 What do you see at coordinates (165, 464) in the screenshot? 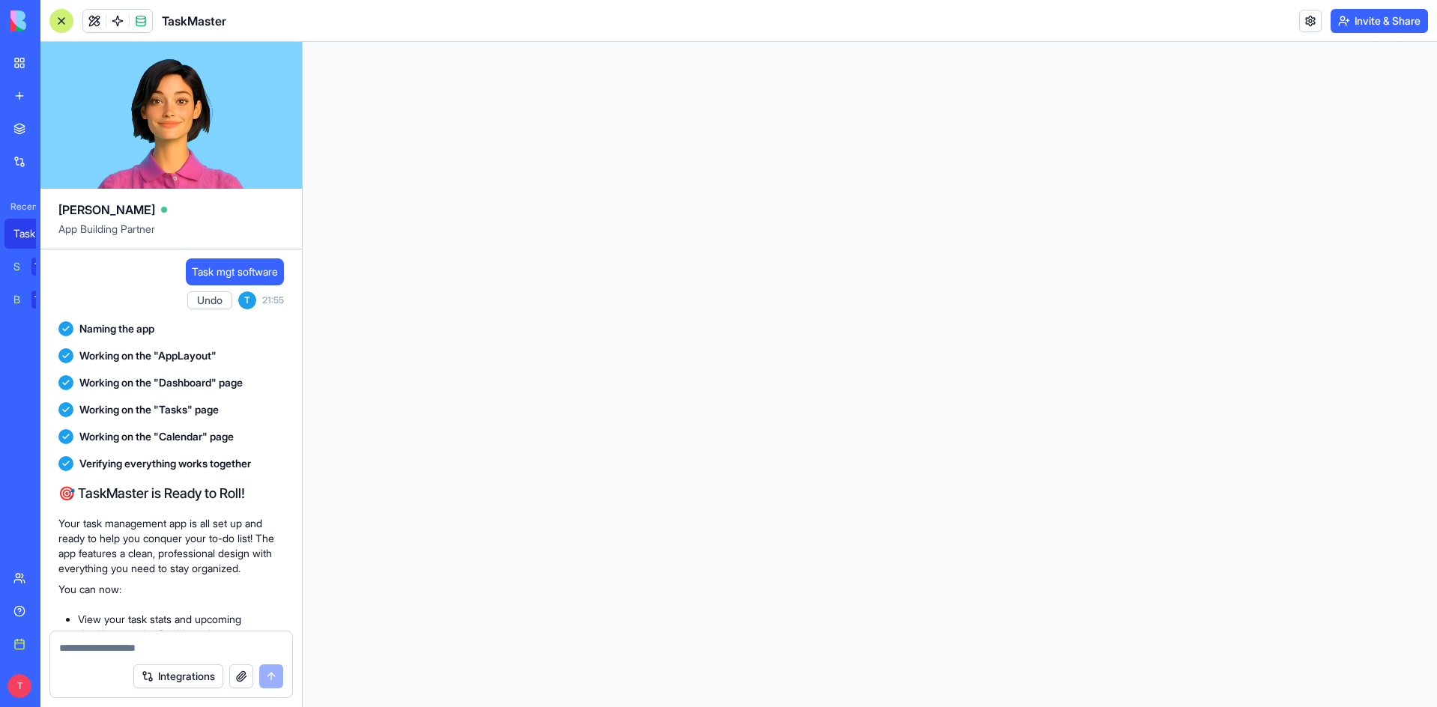
I see `span: Verifying everything works together` at bounding box center [165, 464].